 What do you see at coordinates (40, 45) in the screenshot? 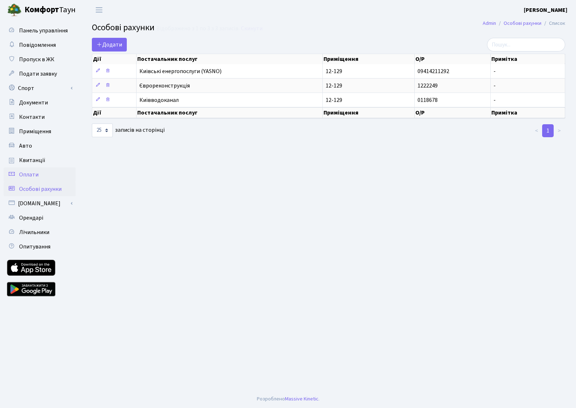
I see `a: Повідомлення` at bounding box center [40, 45].